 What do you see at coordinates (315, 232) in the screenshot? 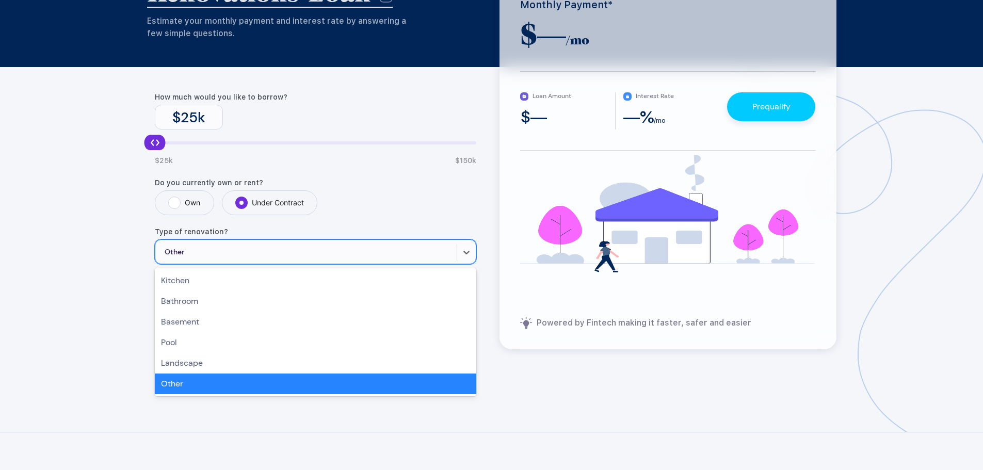
I see `label: Type of renovation?` at bounding box center [315, 232].